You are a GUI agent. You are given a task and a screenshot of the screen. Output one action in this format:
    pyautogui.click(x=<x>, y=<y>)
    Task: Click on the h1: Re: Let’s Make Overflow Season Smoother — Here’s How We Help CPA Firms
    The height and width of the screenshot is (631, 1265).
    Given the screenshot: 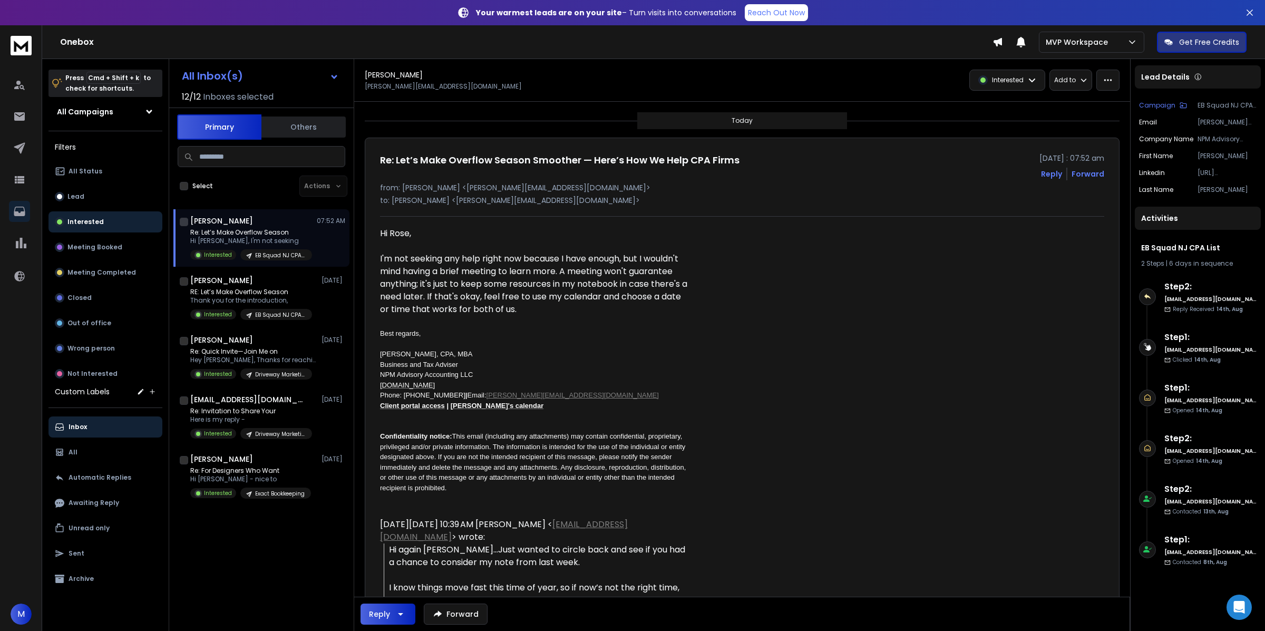 What is the action you would take?
    pyautogui.click(x=560, y=160)
    